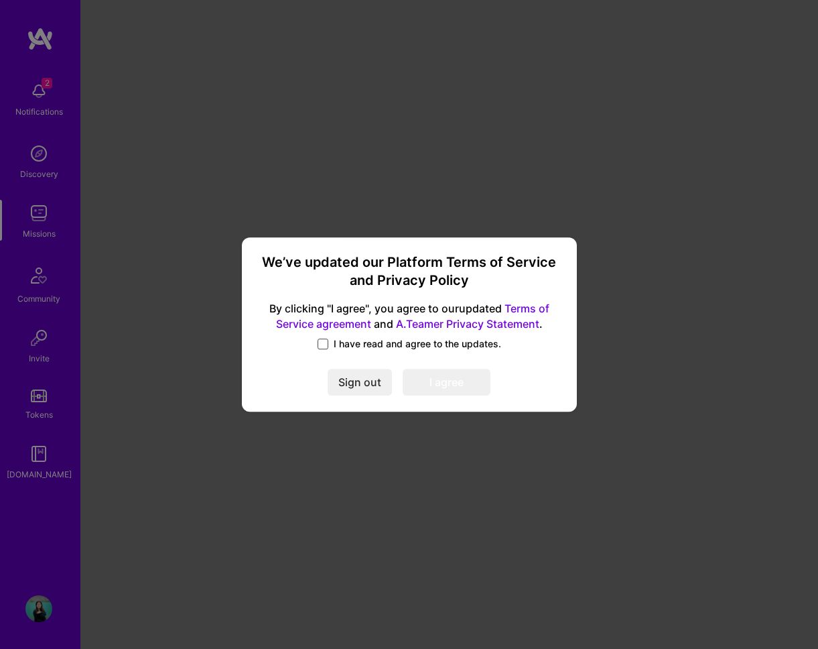 The width and height of the screenshot is (818, 649). What do you see at coordinates (360, 382) in the screenshot?
I see `button: Sign out` at bounding box center [360, 382].